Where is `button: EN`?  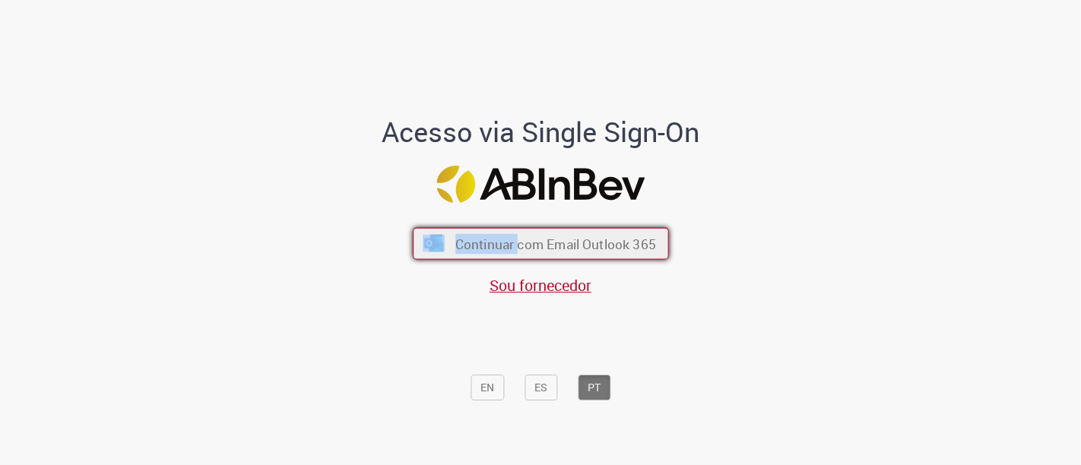
button: EN is located at coordinates (487, 388).